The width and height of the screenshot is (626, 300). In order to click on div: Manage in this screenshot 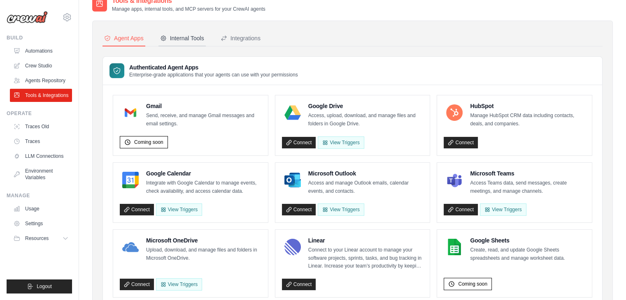, I will do `click(39, 196)`.